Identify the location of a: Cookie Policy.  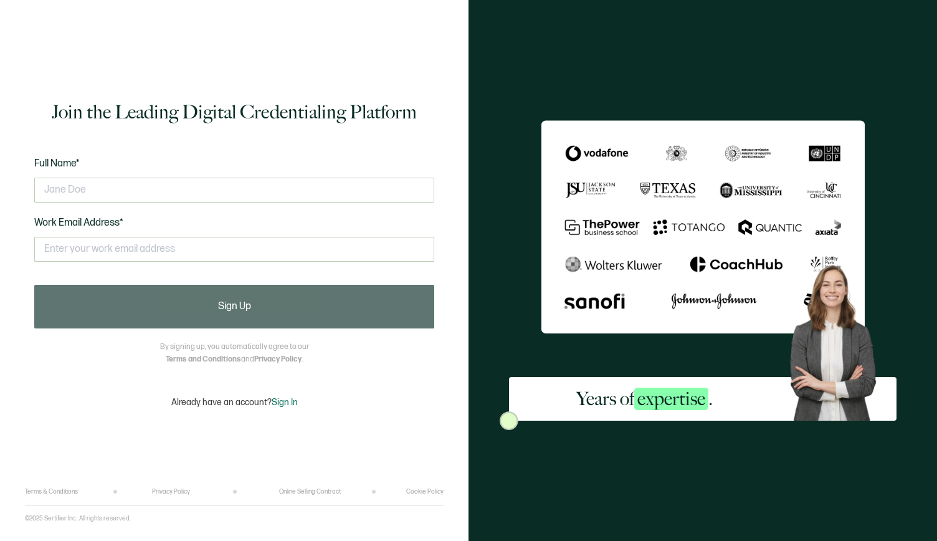
(425, 492).